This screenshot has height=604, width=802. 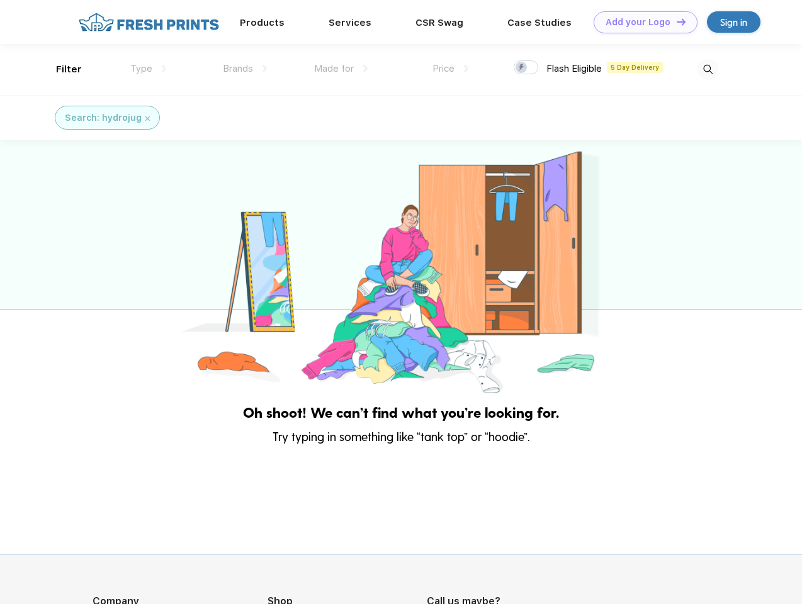 What do you see at coordinates (262, 23) in the screenshot?
I see `a: Products` at bounding box center [262, 23].